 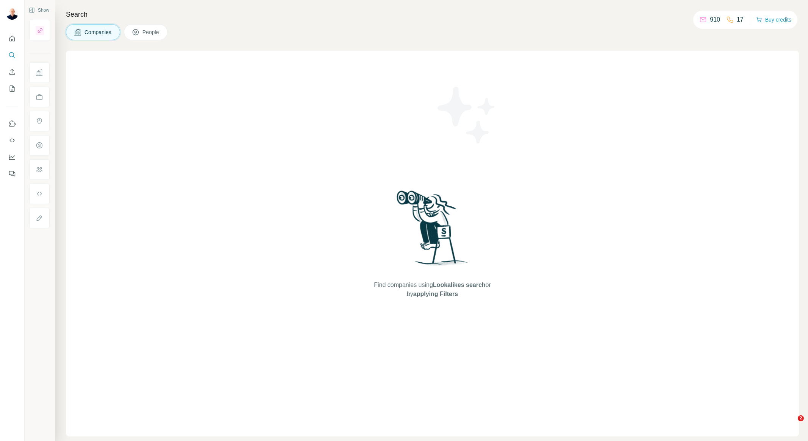 I want to click on button: Feedback, so click(x=12, y=174).